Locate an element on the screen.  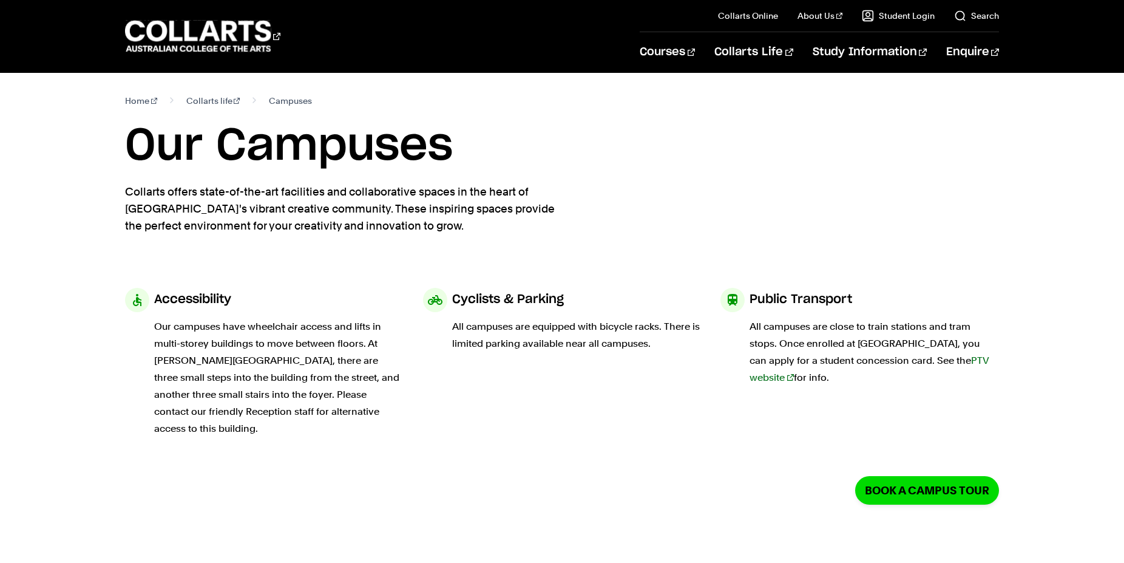
a: Search is located at coordinates (976, 16).